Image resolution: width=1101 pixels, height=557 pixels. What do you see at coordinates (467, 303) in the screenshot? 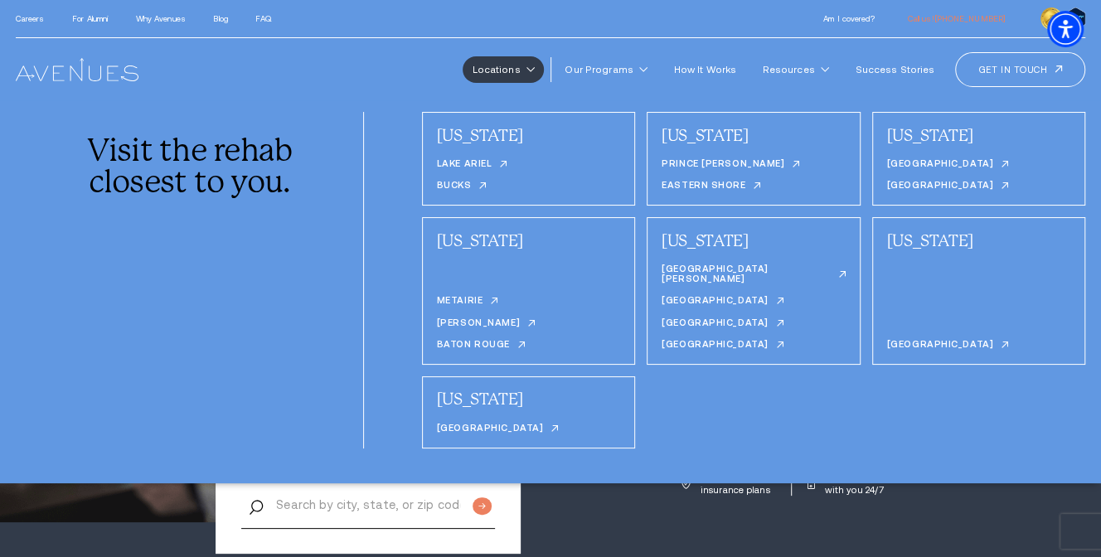
I see `a: Metairie` at bounding box center [467, 303].